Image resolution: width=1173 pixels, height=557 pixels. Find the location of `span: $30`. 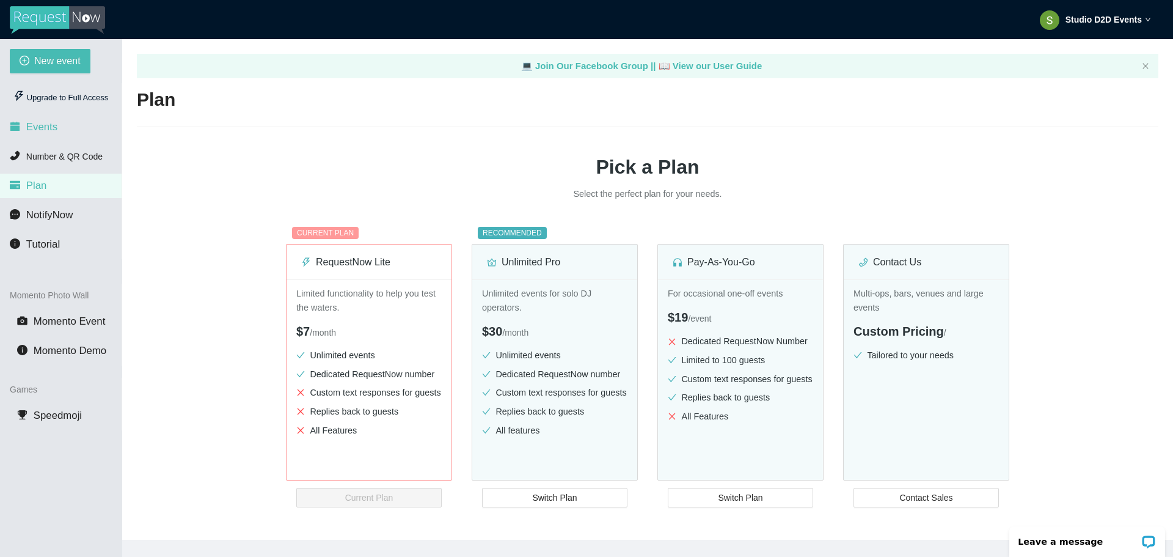

span: $30 is located at coordinates (492, 331).